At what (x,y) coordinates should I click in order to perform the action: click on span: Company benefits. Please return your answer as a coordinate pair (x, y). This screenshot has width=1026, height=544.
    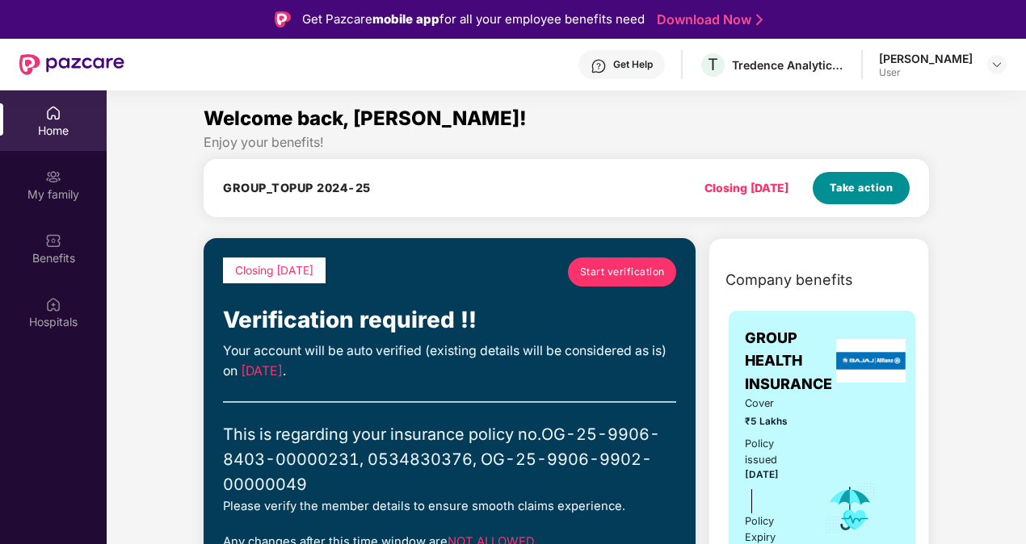
    Looking at the image, I should click on (789, 280).